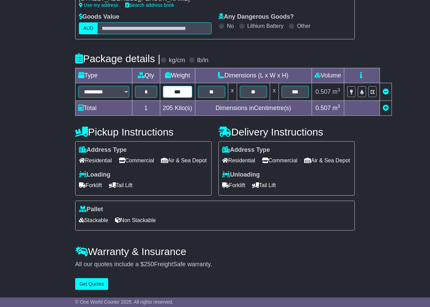 The image size is (430, 307). What do you see at coordinates (168, 108) in the screenshot?
I see `span: 205` at bounding box center [168, 108].